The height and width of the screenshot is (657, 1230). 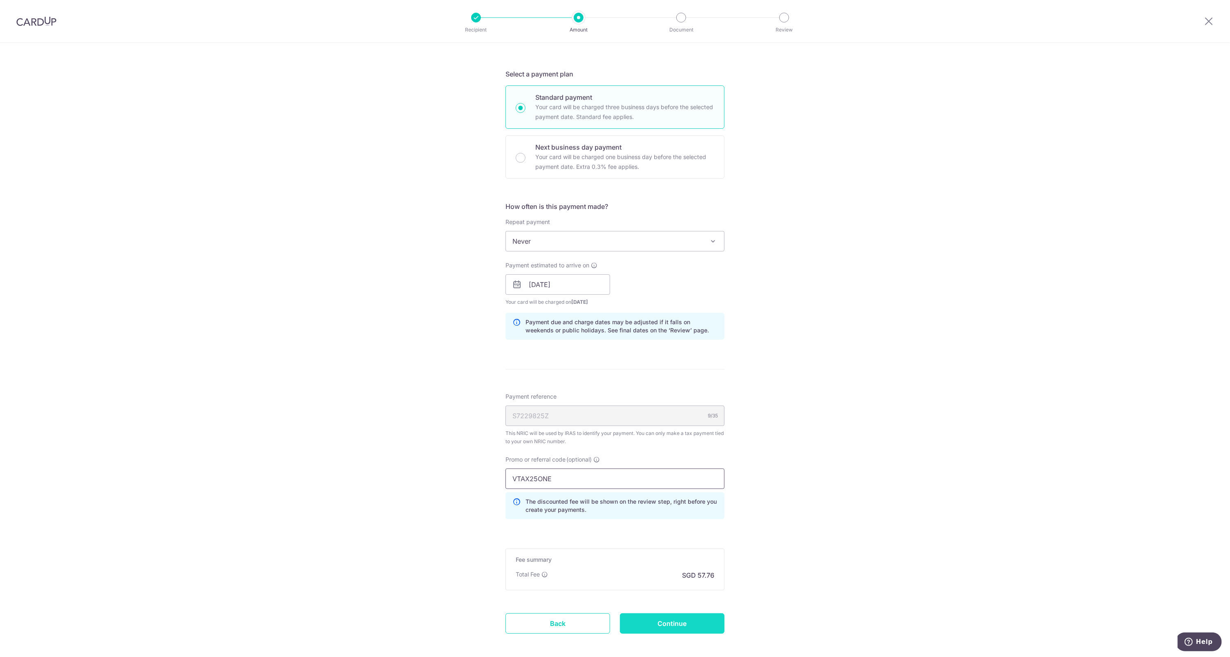 What do you see at coordinates (615, 437) in the screenshot?
I see `div: This NRIC will be used by IRAS to identify your payment. You can only make a tax payment tied to ...` at bounding box center [615, 437].